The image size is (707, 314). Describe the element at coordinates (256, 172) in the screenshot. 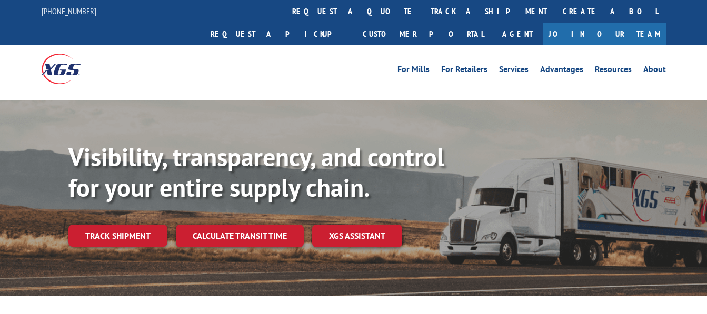

I see `b: Visibility, transparency, and control for your entire supply chain.` at that location.